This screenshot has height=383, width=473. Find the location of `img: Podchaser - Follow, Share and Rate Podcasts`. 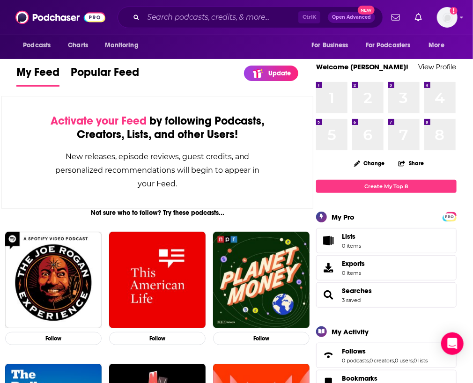

img: Podchaser - Follow, Share and Rate Podcasts is located at coordinates (60, 17).